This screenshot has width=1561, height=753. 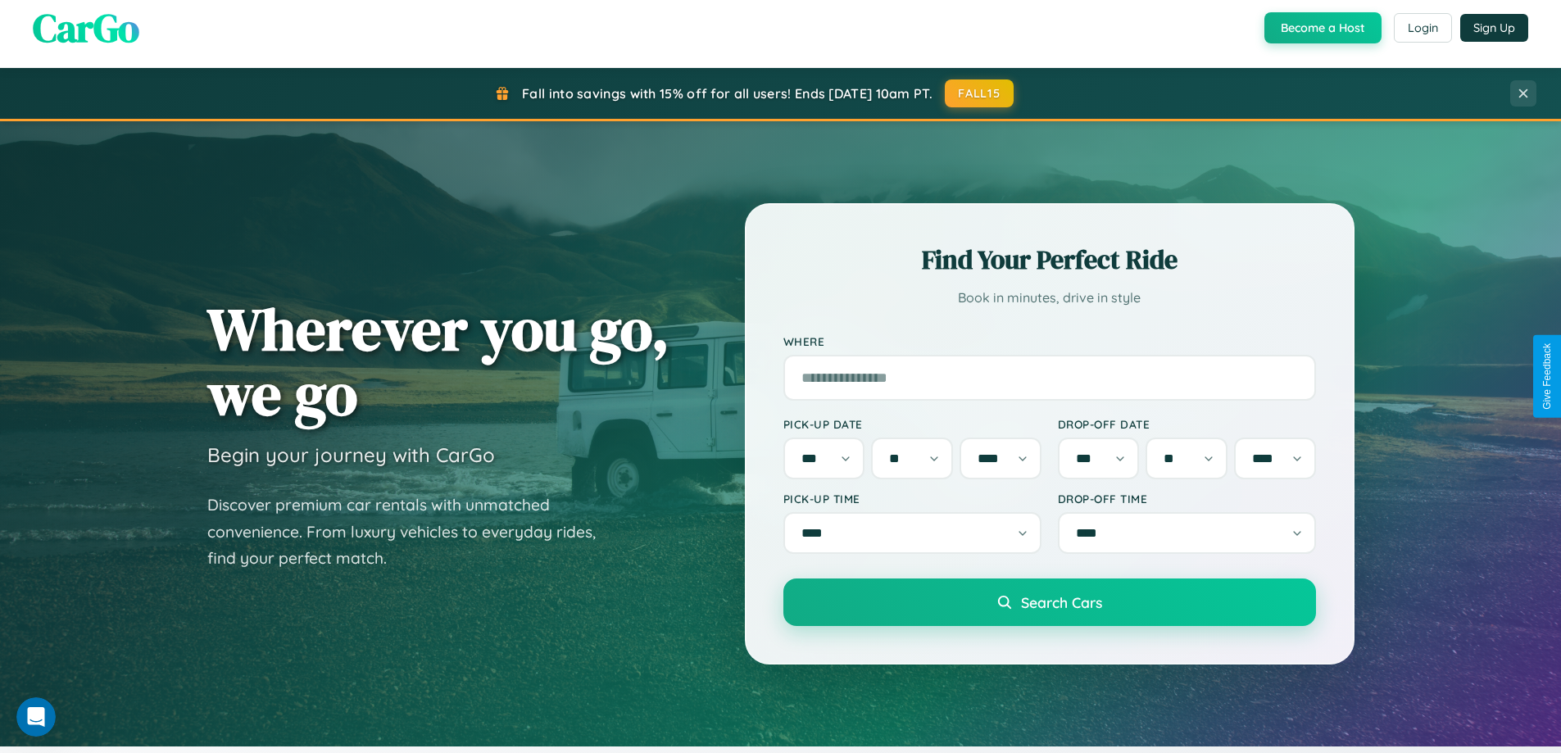 What do you see at coordinates (912, 424) in the screenshot?
I see `label: Pick-up Date` at bounding box center [912, 424].